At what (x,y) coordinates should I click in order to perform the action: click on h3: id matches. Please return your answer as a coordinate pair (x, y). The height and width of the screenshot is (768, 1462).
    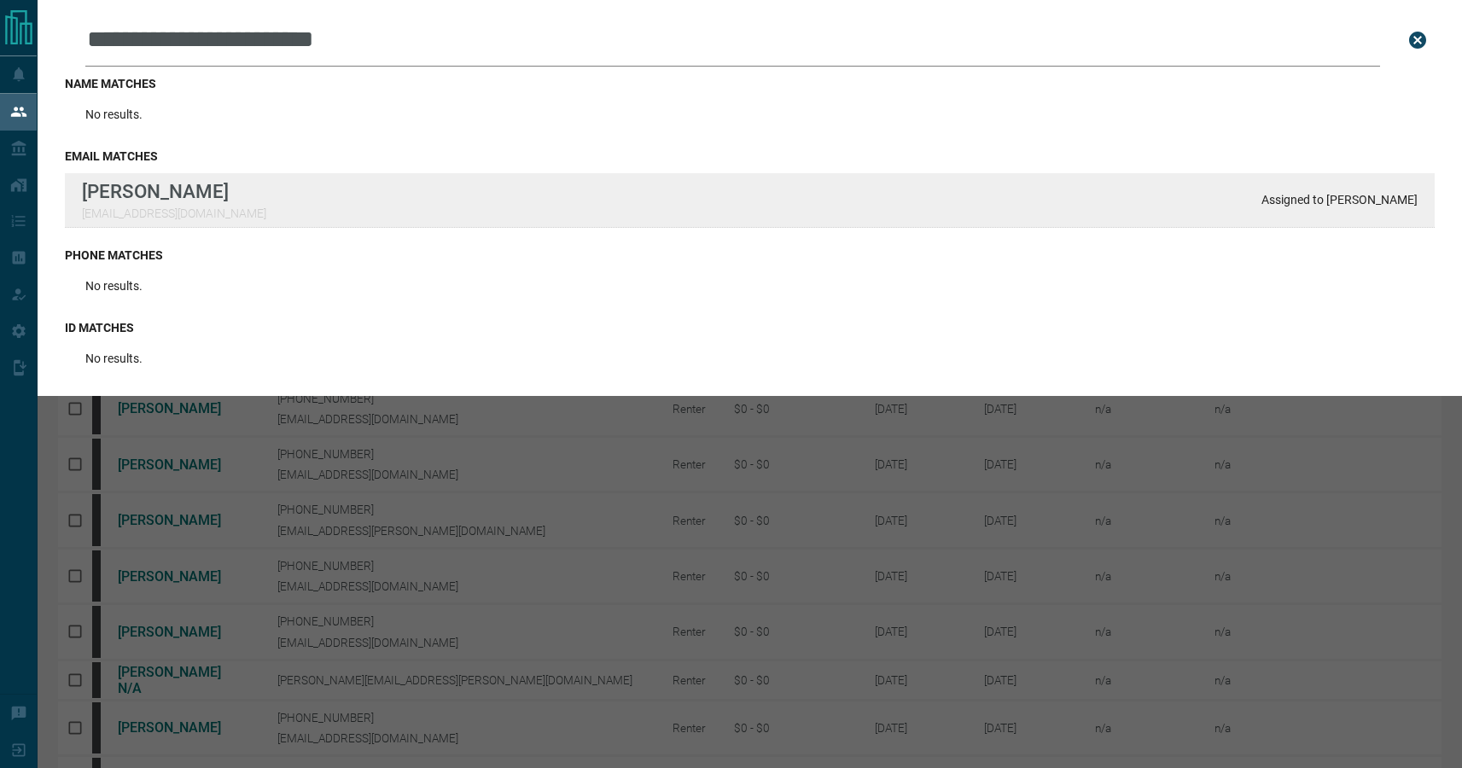
    Looking at the image, I should click on (749, 328).